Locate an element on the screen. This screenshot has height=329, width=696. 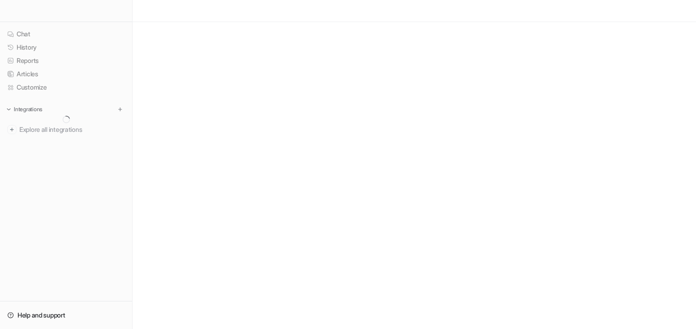
a: Chat is located at coordinates (66, 34).